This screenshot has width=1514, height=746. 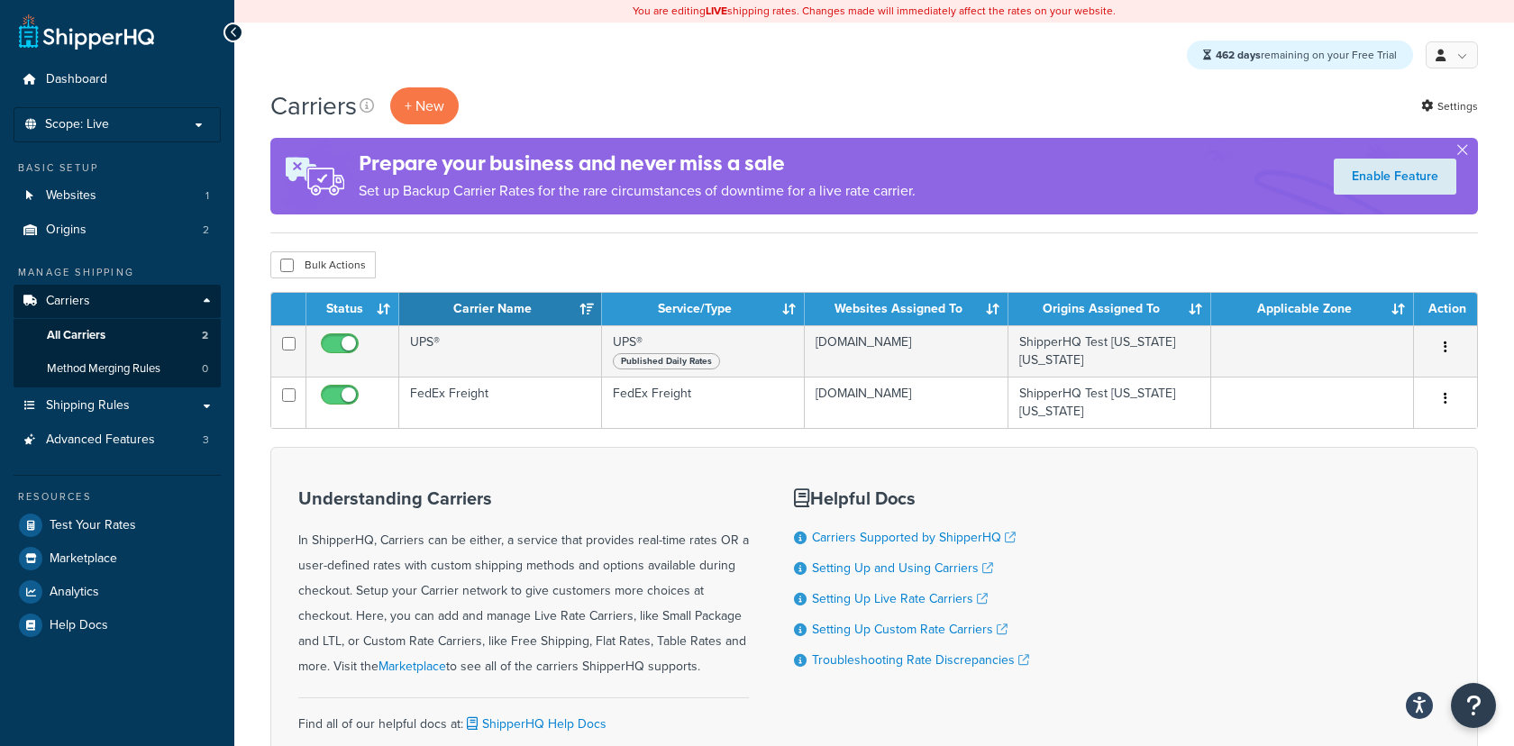 I want to click on a: Advanced Features 3, so click(x=117, y=440).